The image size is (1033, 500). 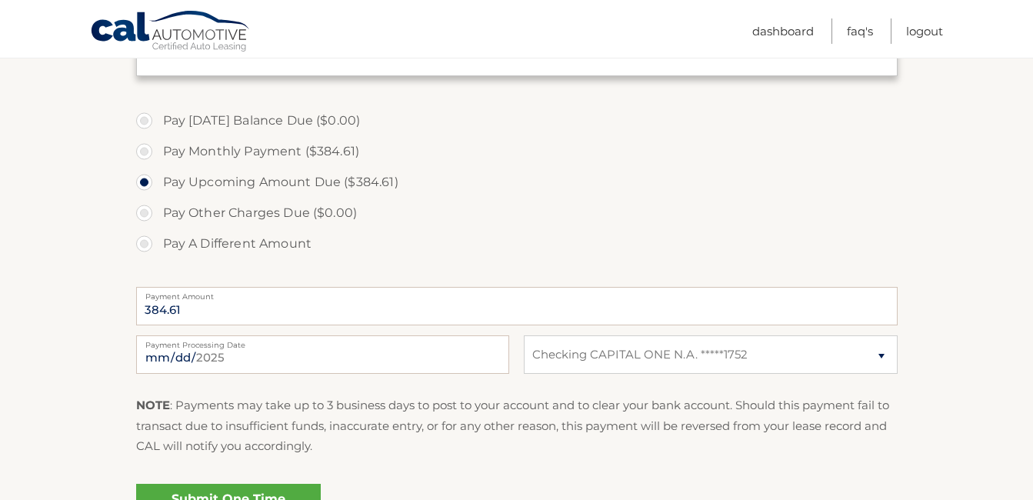 What do you see at coordinates (517, 244) in the screenshot?
I see `label: Pay A Different Amount` at bounding box center [517, 244].